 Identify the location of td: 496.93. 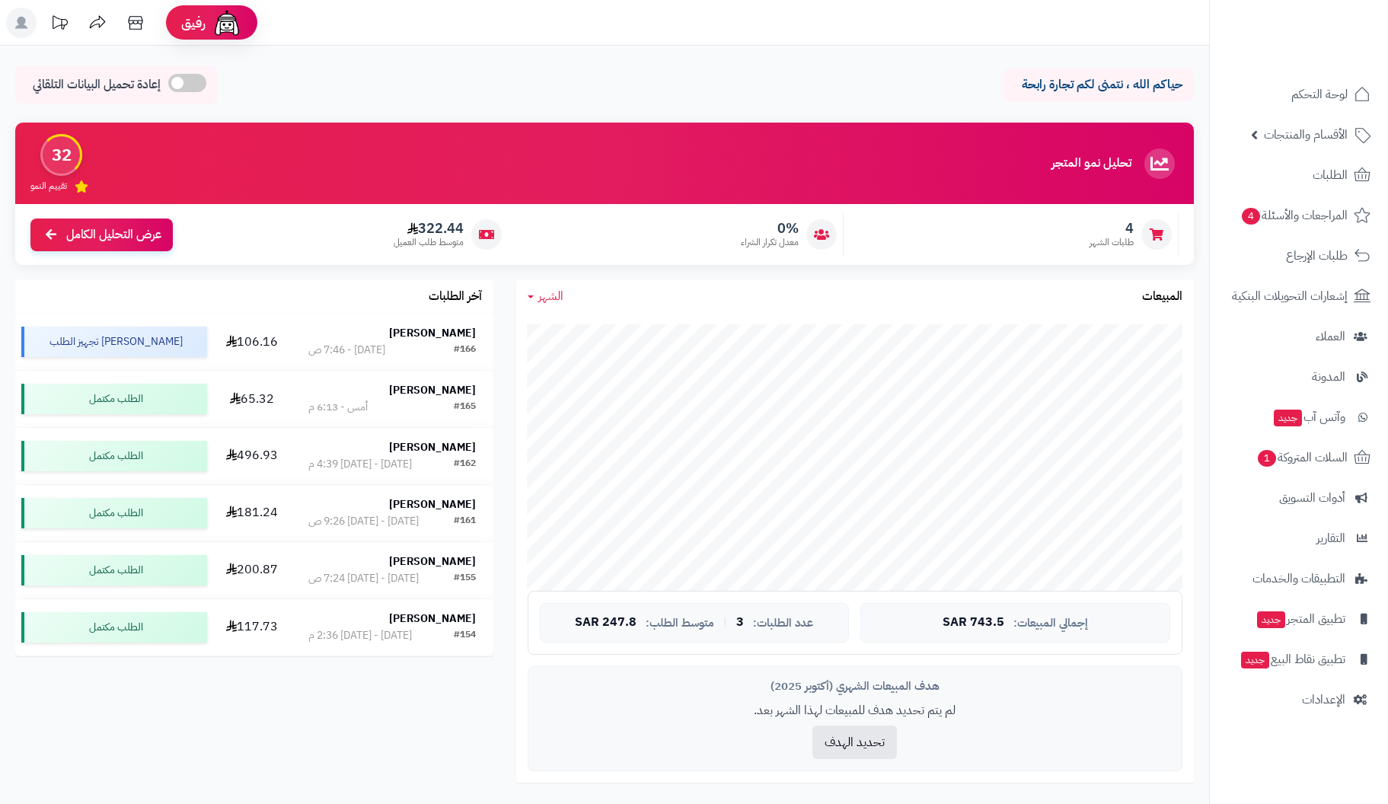
(252, 456).